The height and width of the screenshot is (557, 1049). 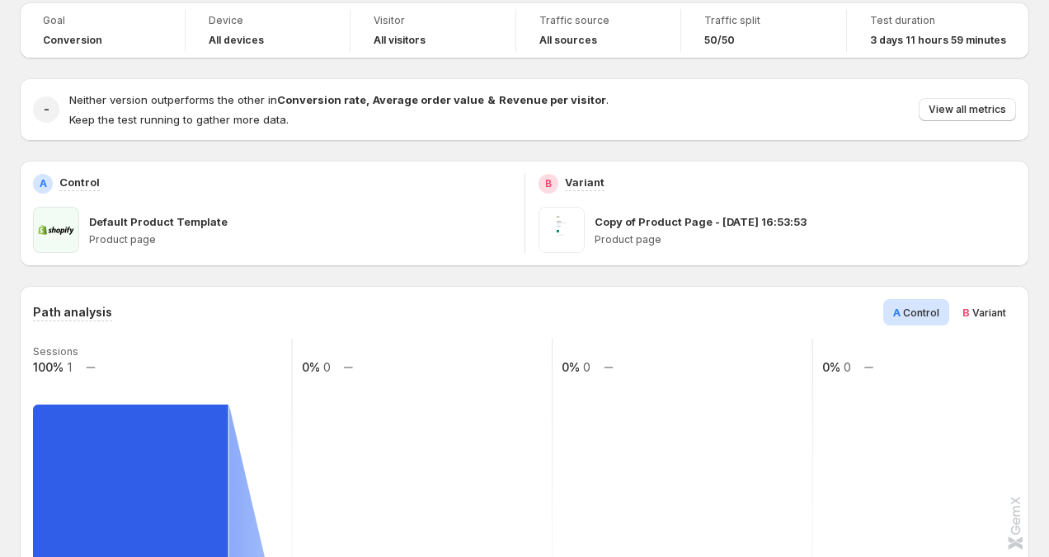 What do you see at coordinates (79, 182) in the screenshot?
I see `p: Control` at bounding box center [79, 182].